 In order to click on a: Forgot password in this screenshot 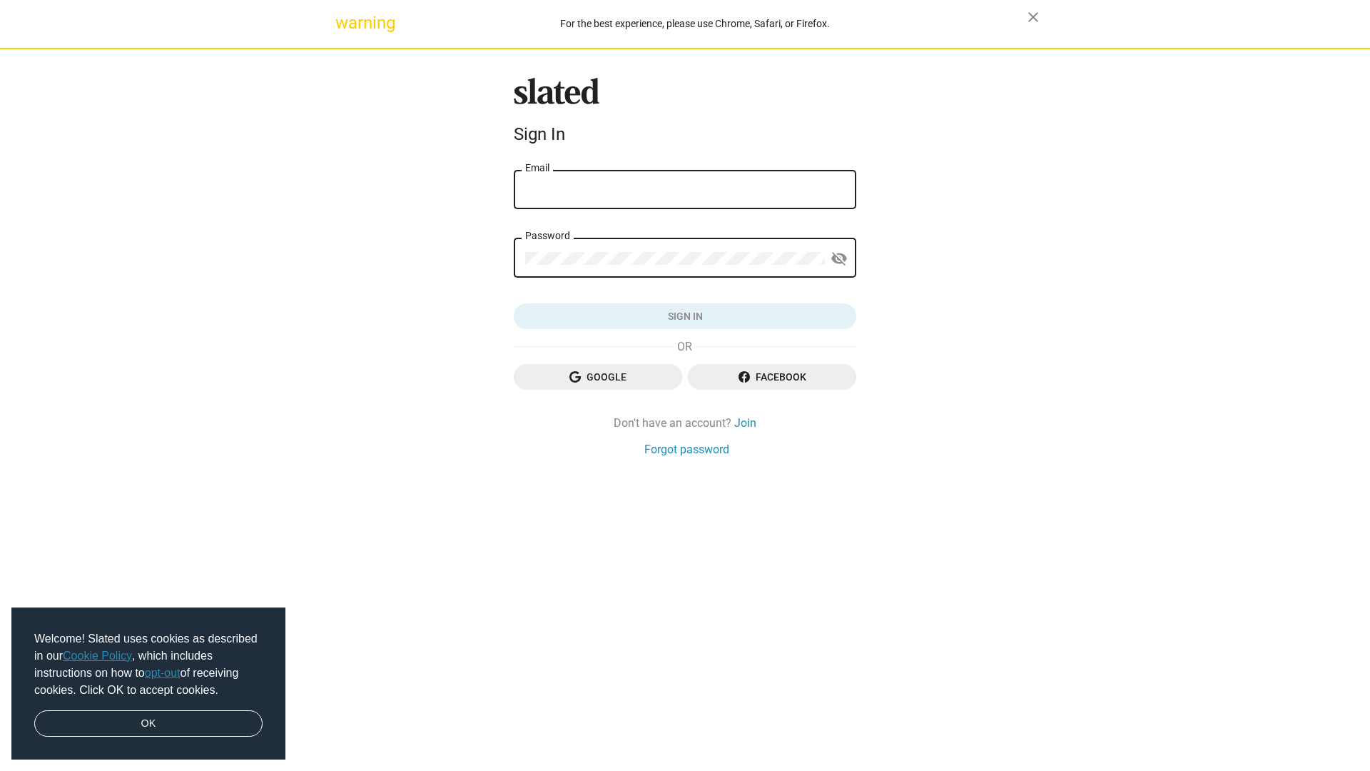, I will do `click(686, 449)`.